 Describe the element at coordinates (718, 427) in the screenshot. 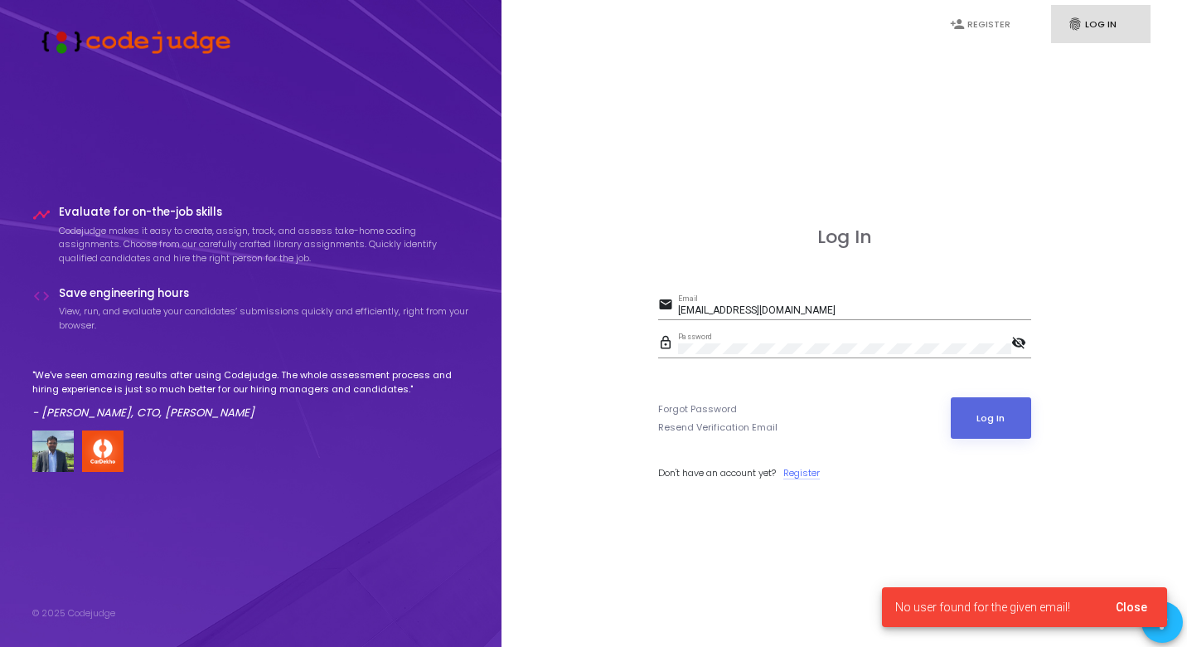

I see `a: Resend Verification Email` at that location.